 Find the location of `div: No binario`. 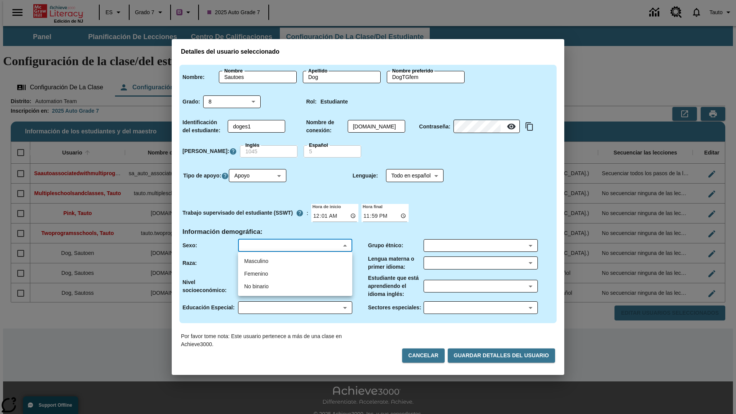

div: No binario is located at coordinates (256, 286).